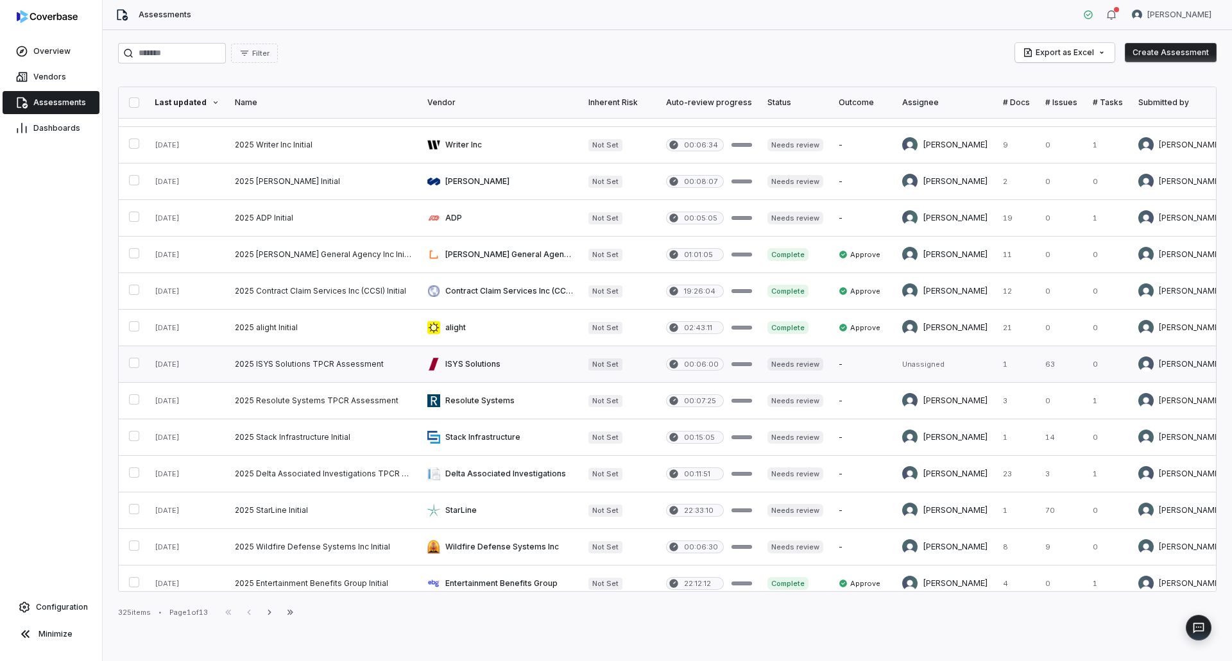 The image size is (1232, 661). I want to click on div: Outcome, so click(862, 103).